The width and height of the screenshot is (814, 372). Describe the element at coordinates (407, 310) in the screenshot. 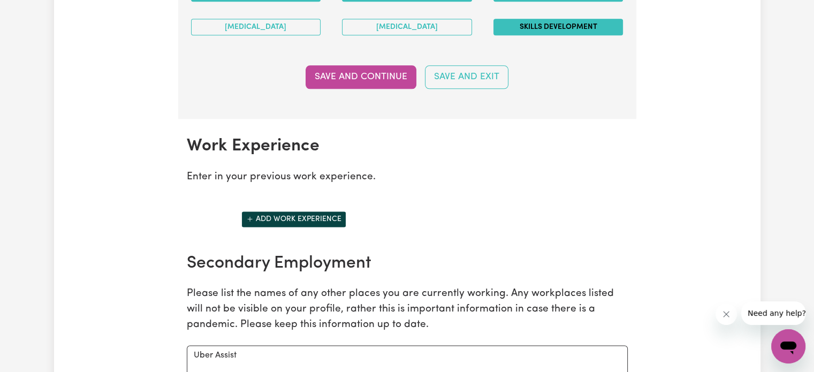

I see `p: Please list the names of any other places you are currently working. Any workplaces listed will n...` at that location.